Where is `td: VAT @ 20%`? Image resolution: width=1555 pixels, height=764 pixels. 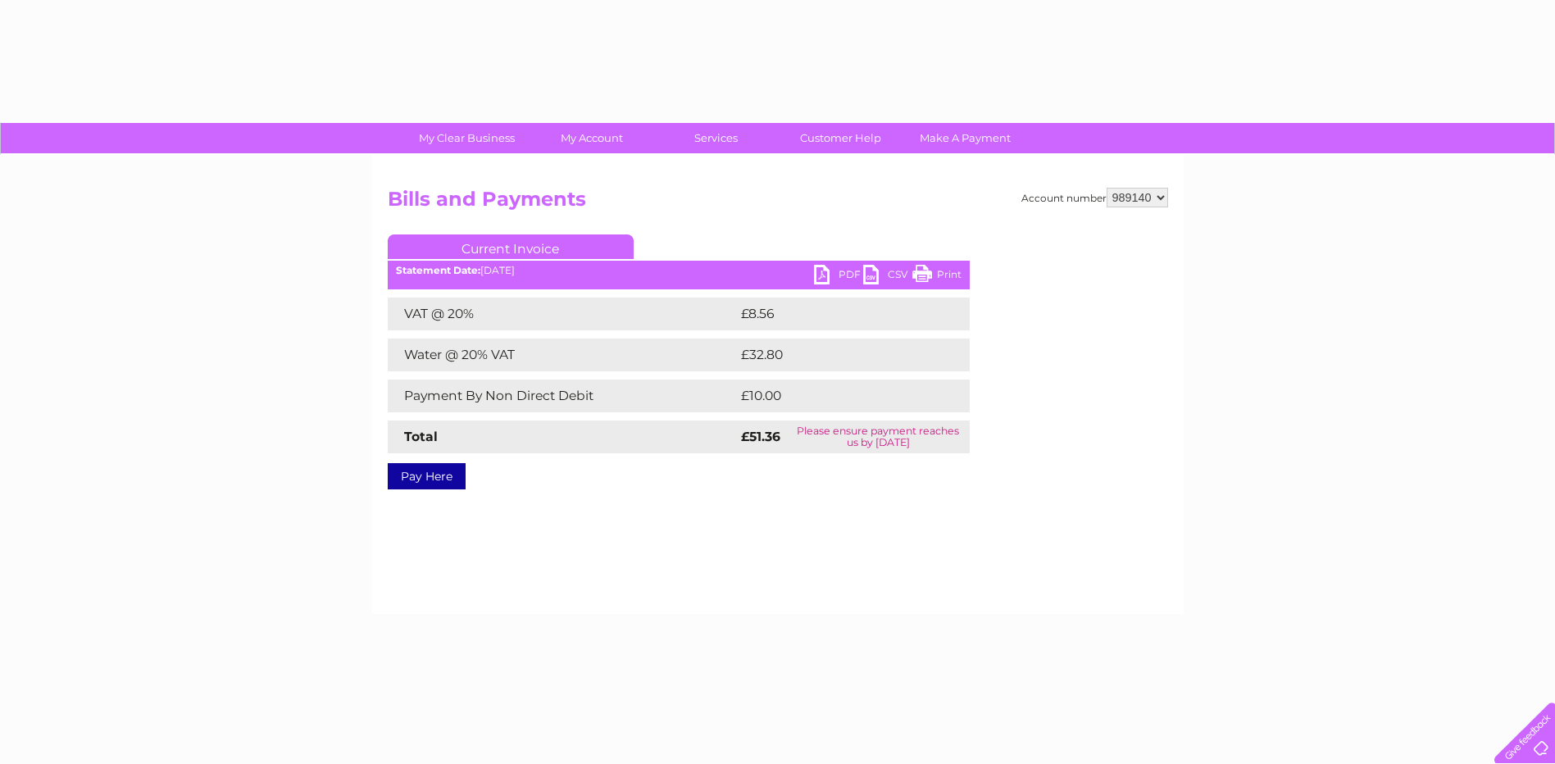 td: VAT @ 20% is located at coordinates (562, 314).